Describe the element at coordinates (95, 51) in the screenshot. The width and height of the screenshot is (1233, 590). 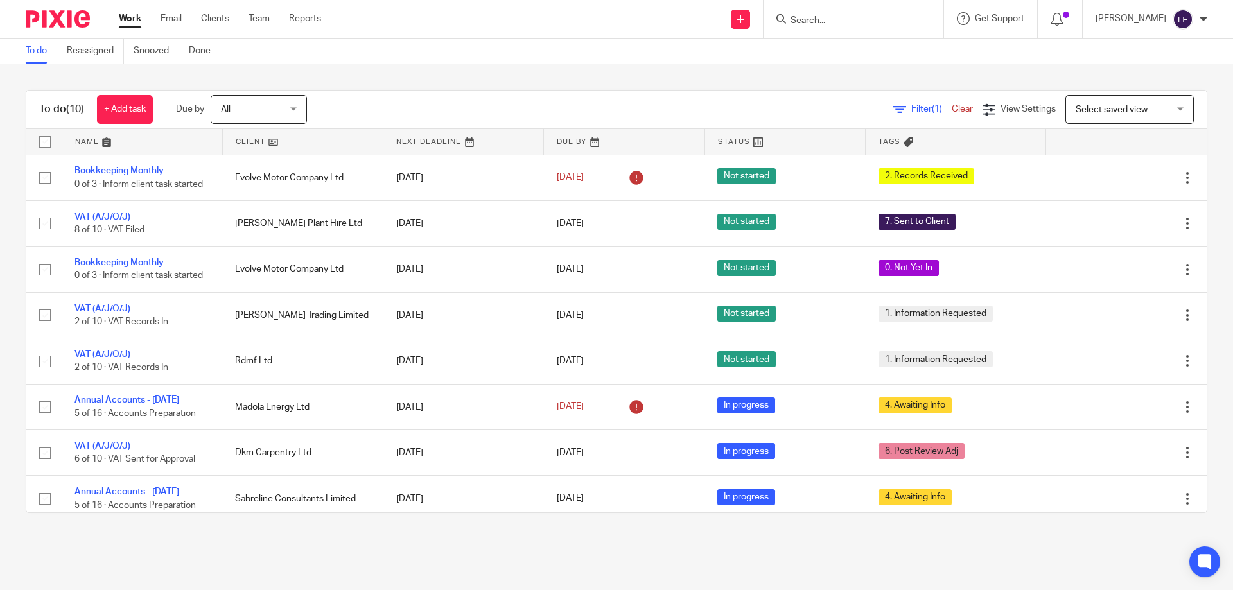
I see `a: Reassigned` at that location.